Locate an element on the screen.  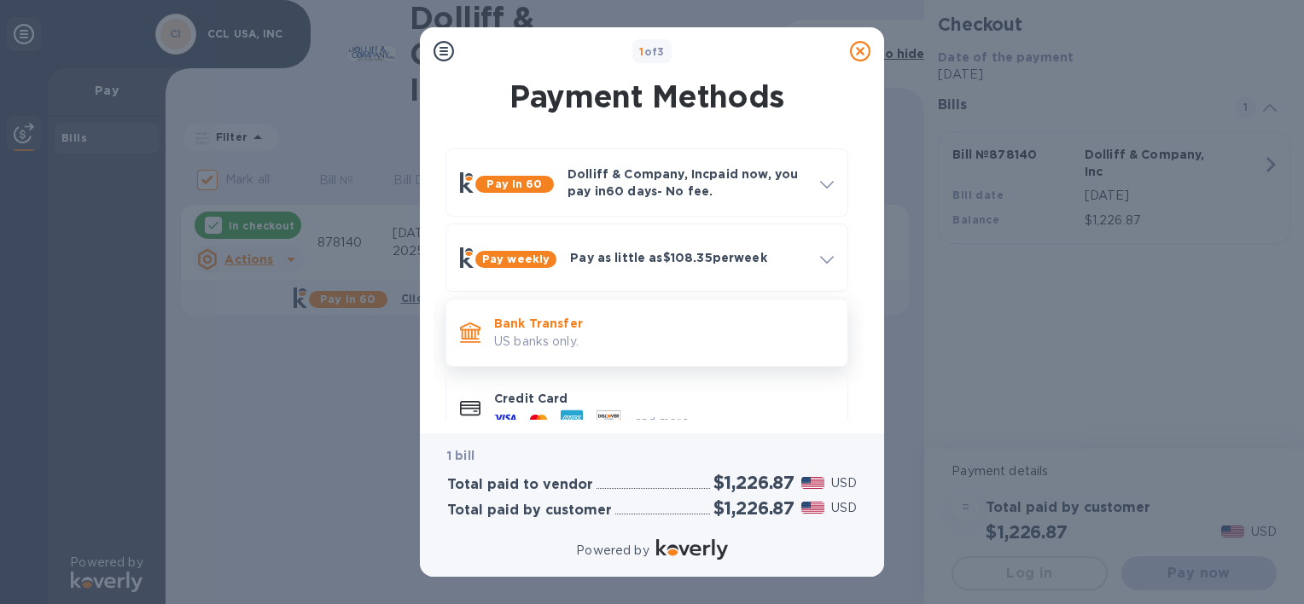
h1: Payment Methods is located at coordinates (647, 96).